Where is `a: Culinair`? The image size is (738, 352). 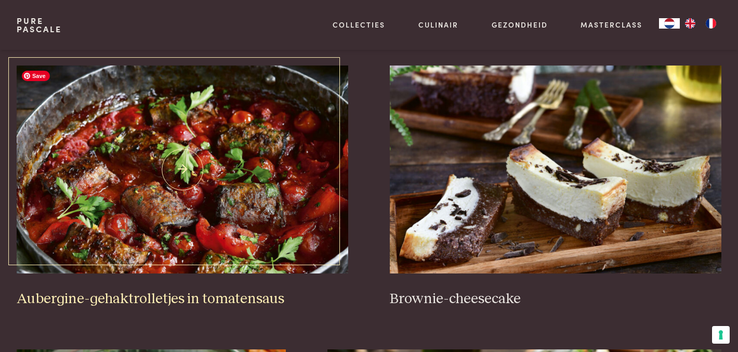 a: Culinair is located at coordinates (438, 24).